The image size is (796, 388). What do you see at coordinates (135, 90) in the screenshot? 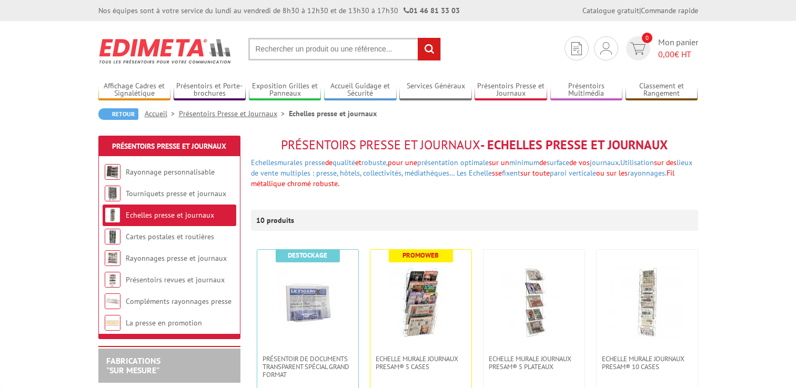
I see `a: Affichage Cadres et Signalétique` at bounding box center [135, 90].